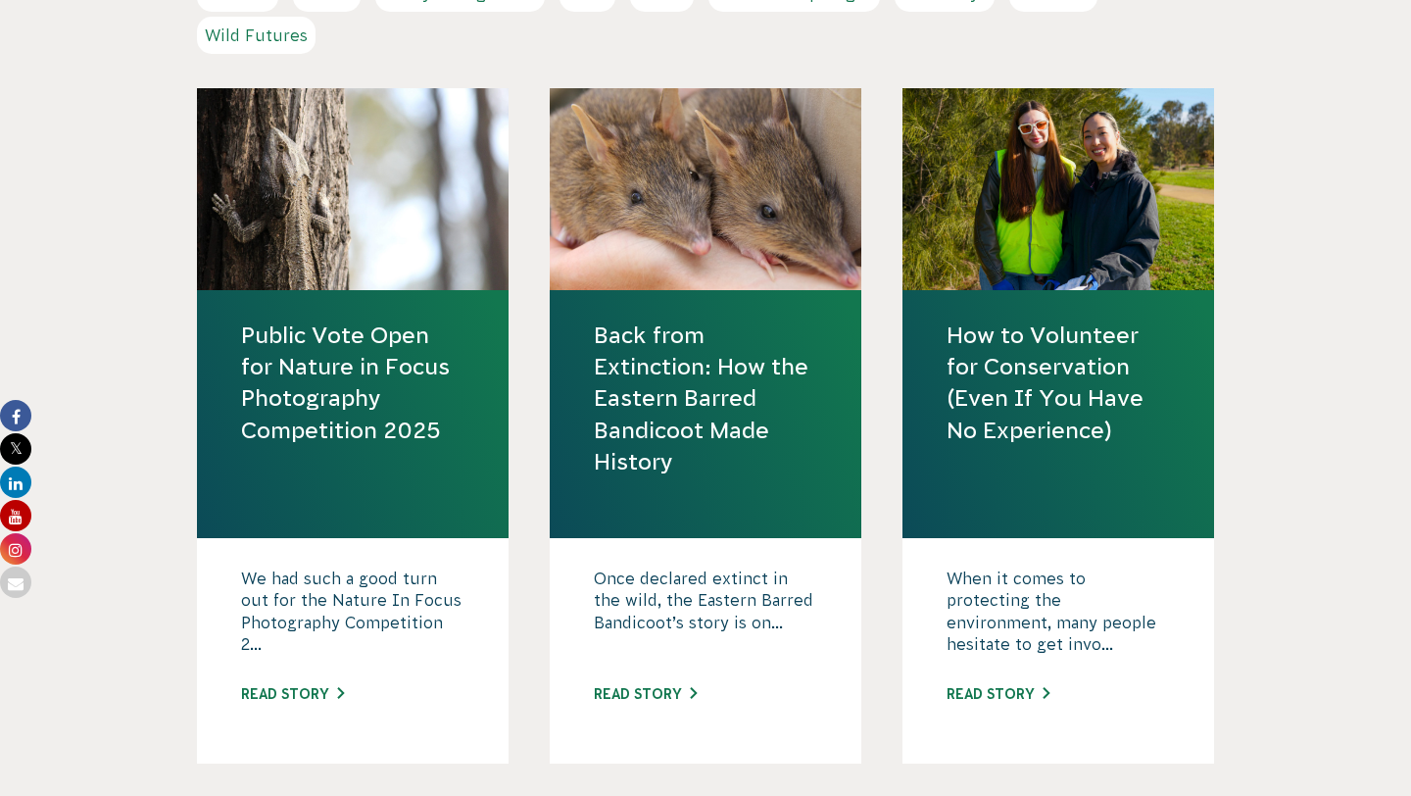 The width and height of the screenshot is (1411, 796). I want to click on a: Back from Extinction: How the Eastern Barred Bandicoot Made History, so click(706, 398).